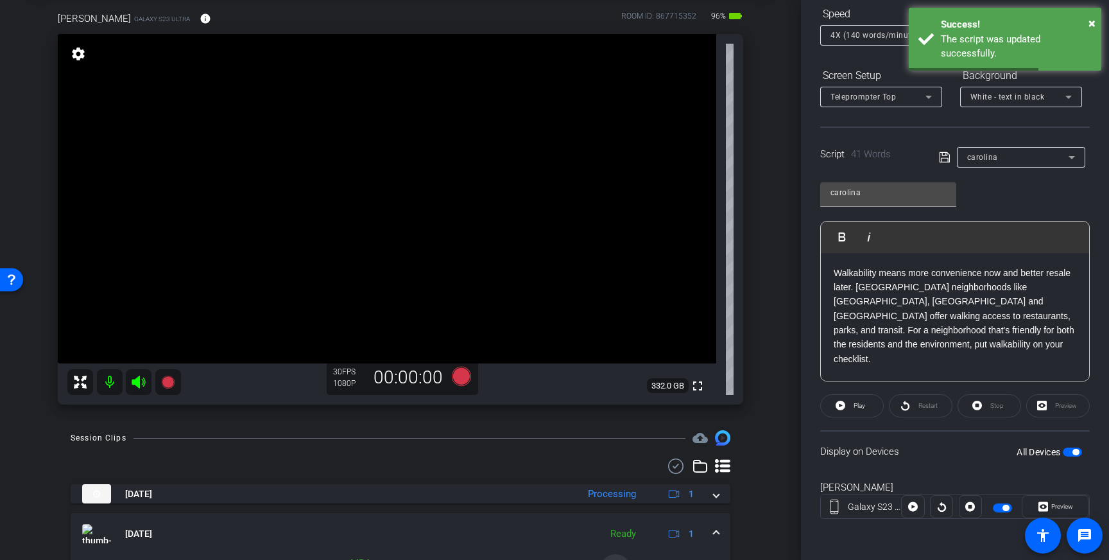 This screenshot has width=1109, height=560. What do you see at coordinates (875, 506) in the screenshot?
I see `div: Galaxy S23 Ultra` at bounding box center [875, 506].